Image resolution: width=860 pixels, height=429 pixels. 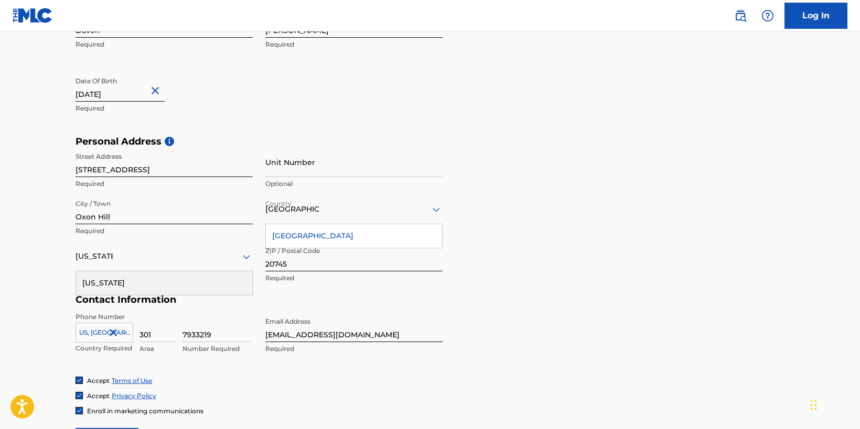 What do you see at coordinates (157, 91) in the screenshot?
I see `button: Close` at bounding box center [157, 91].